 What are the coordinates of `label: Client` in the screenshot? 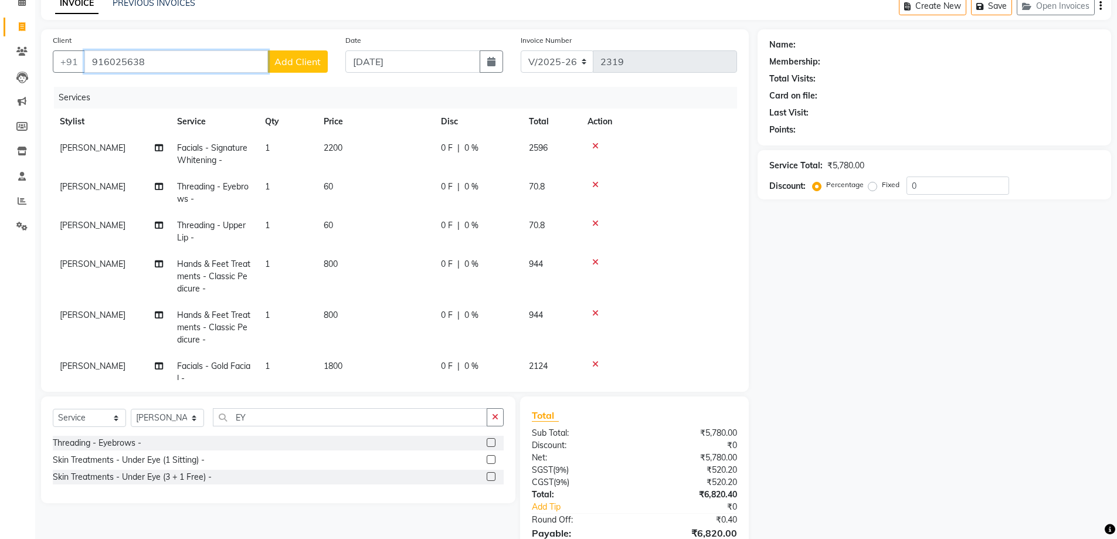 It's located at (62, 40).